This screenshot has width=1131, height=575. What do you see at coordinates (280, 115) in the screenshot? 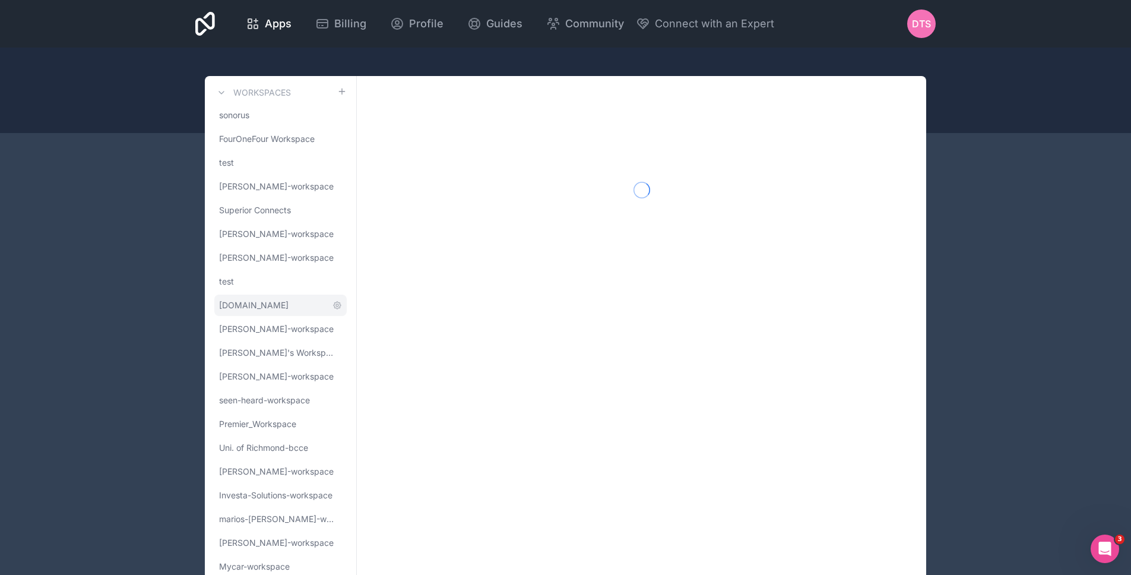
I see `a: sonorus` at bounding box center [280, 115].